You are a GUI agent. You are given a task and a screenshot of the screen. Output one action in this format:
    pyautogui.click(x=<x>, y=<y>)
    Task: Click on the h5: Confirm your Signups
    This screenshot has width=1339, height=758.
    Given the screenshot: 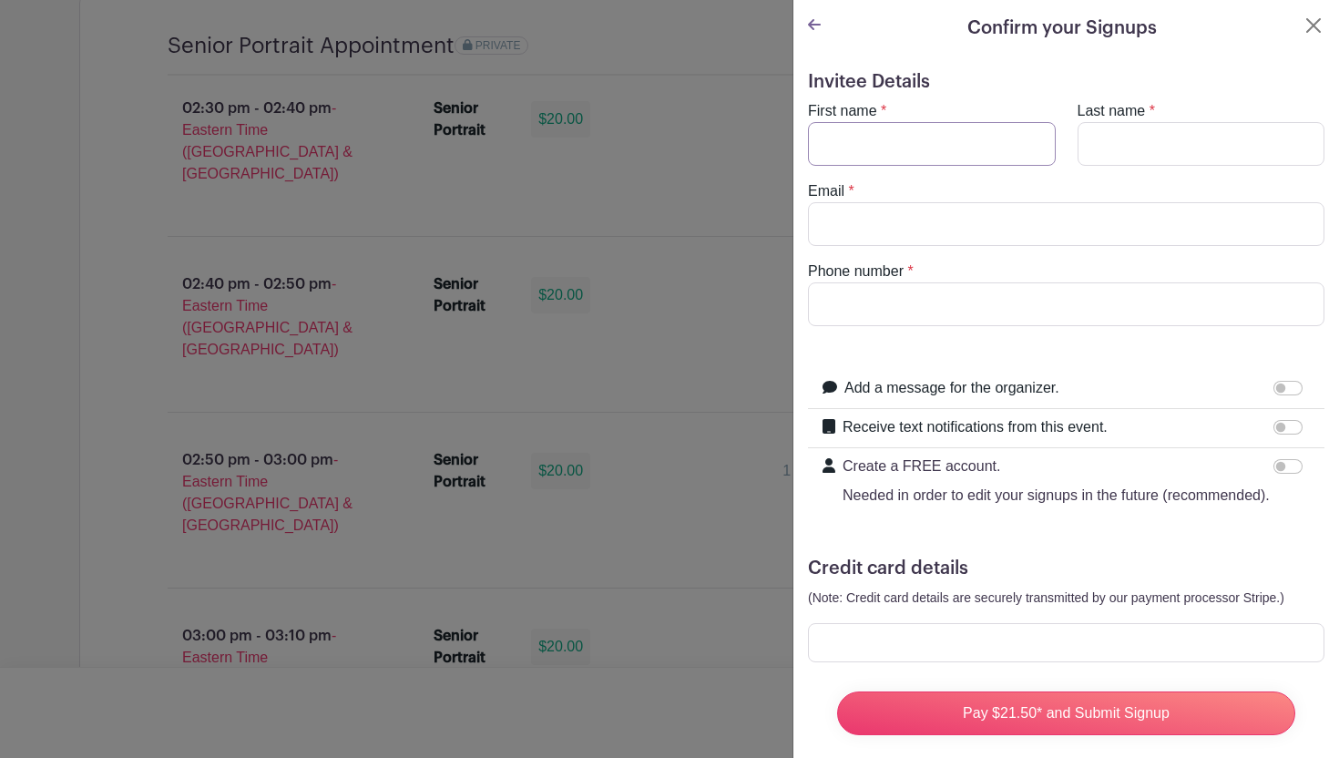 What is the action you would take?
    pyautogui.click(x=1062, y=28)
    